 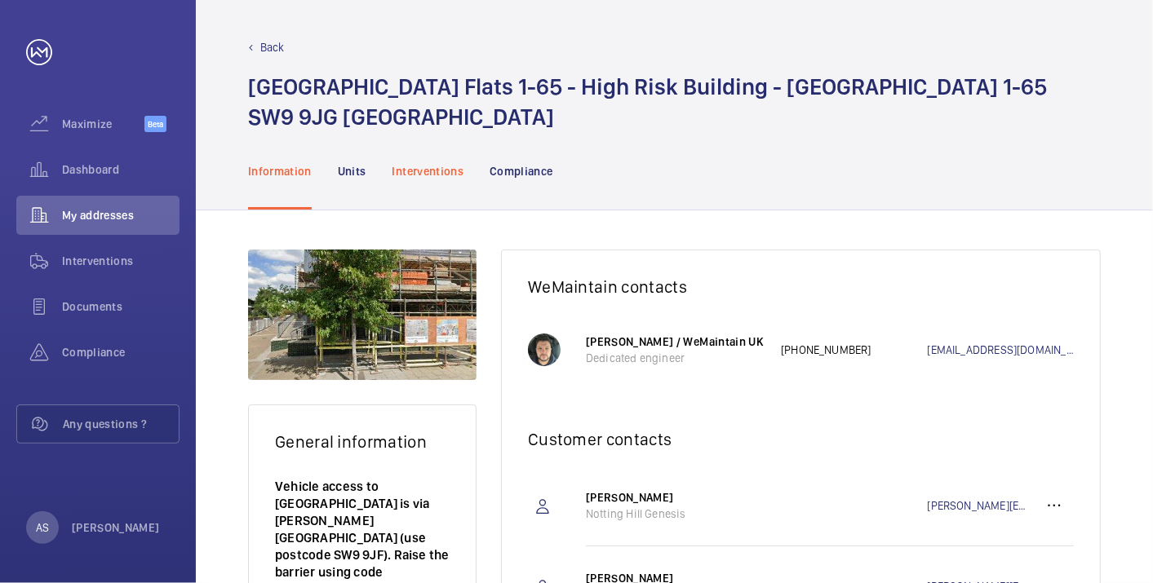 I want to click on p: Interventions, so click(x=428, y=171).